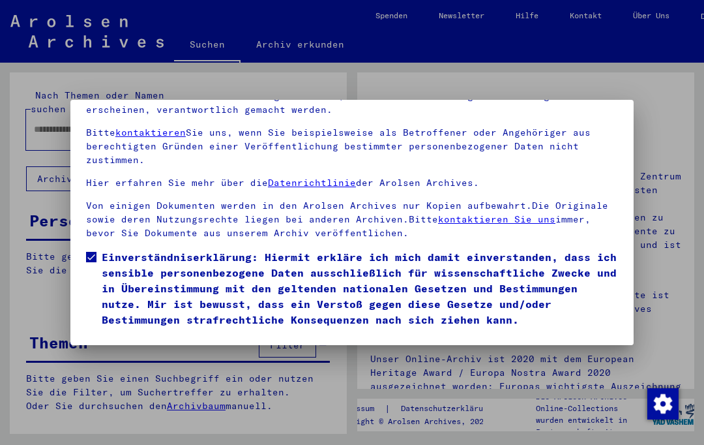  Describe the element at coordinates (352, 183) in the screenshot. I see `p: Hier erfahren Sie mehr über die der Arolsen Archives.` at that location.